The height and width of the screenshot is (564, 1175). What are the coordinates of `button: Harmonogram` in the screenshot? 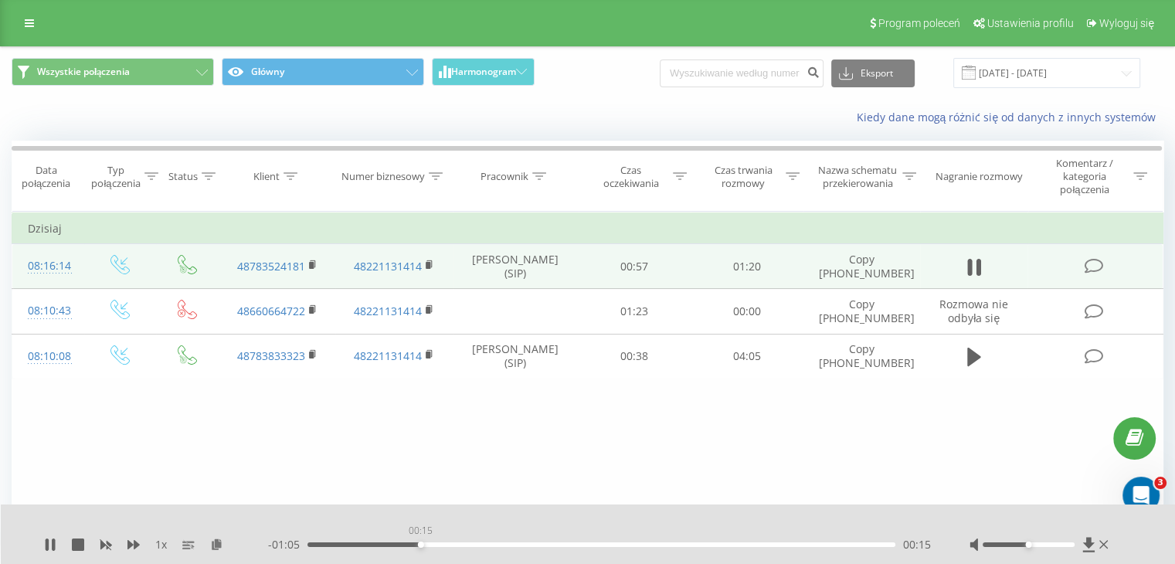 It's located at (483, 72).